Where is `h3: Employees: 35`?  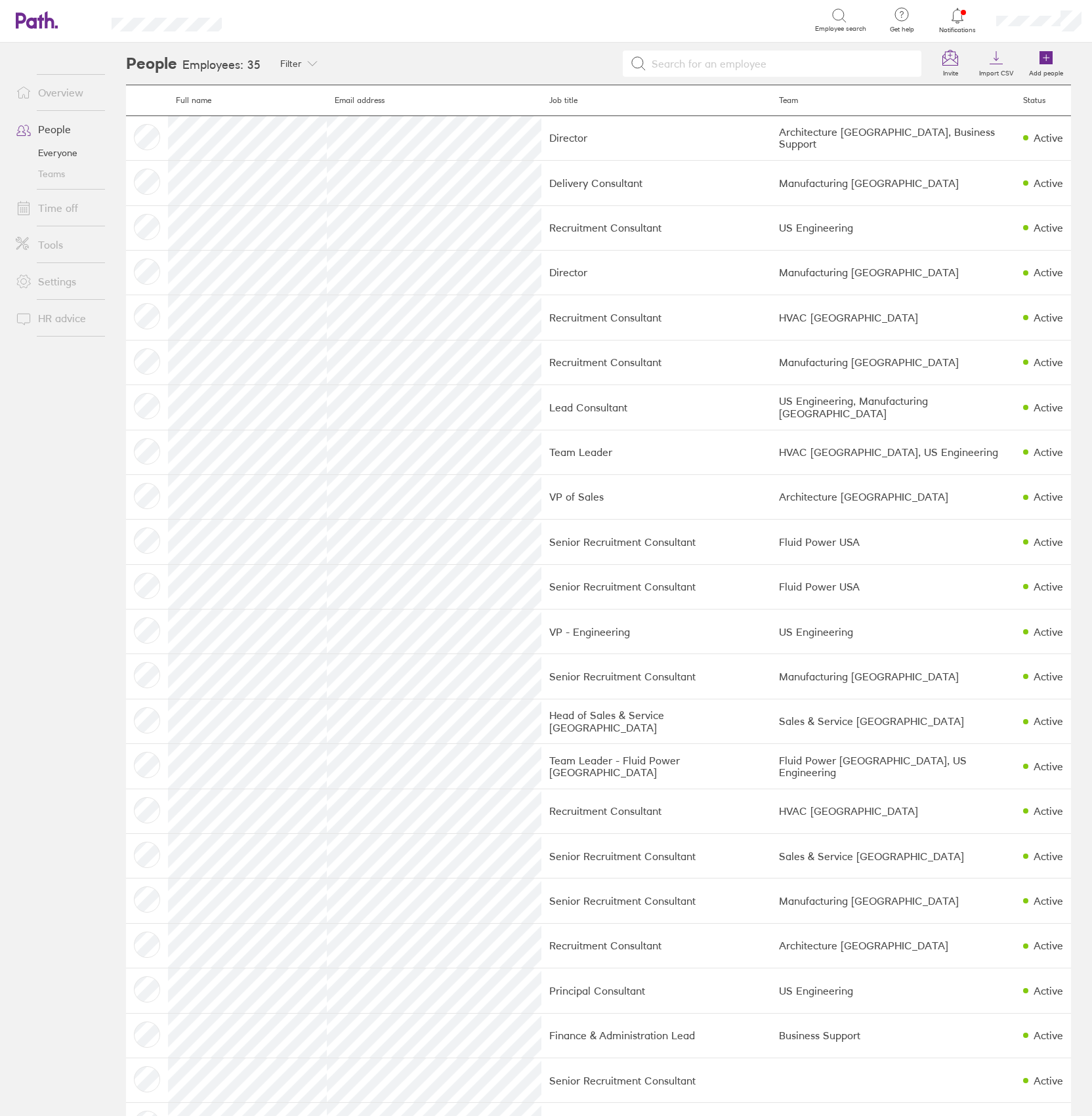 h3: Employees: 35 is located at coordinates (221, 65).